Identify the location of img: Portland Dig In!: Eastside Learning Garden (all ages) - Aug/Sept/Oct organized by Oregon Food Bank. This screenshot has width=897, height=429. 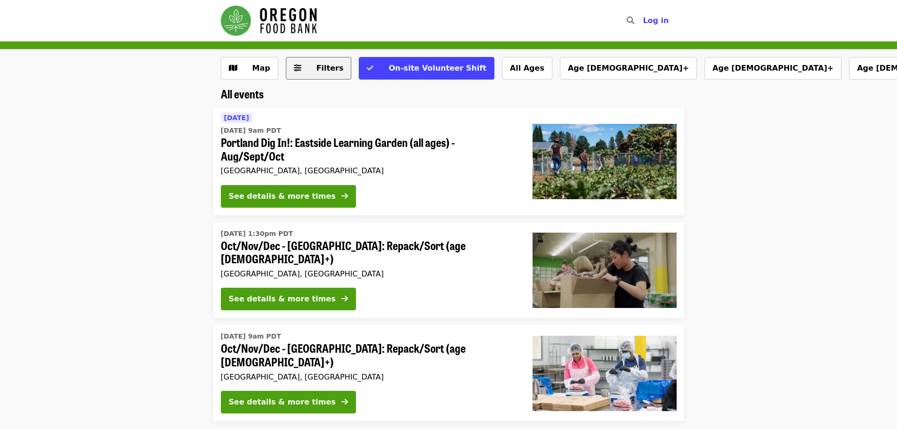
(605, 162).